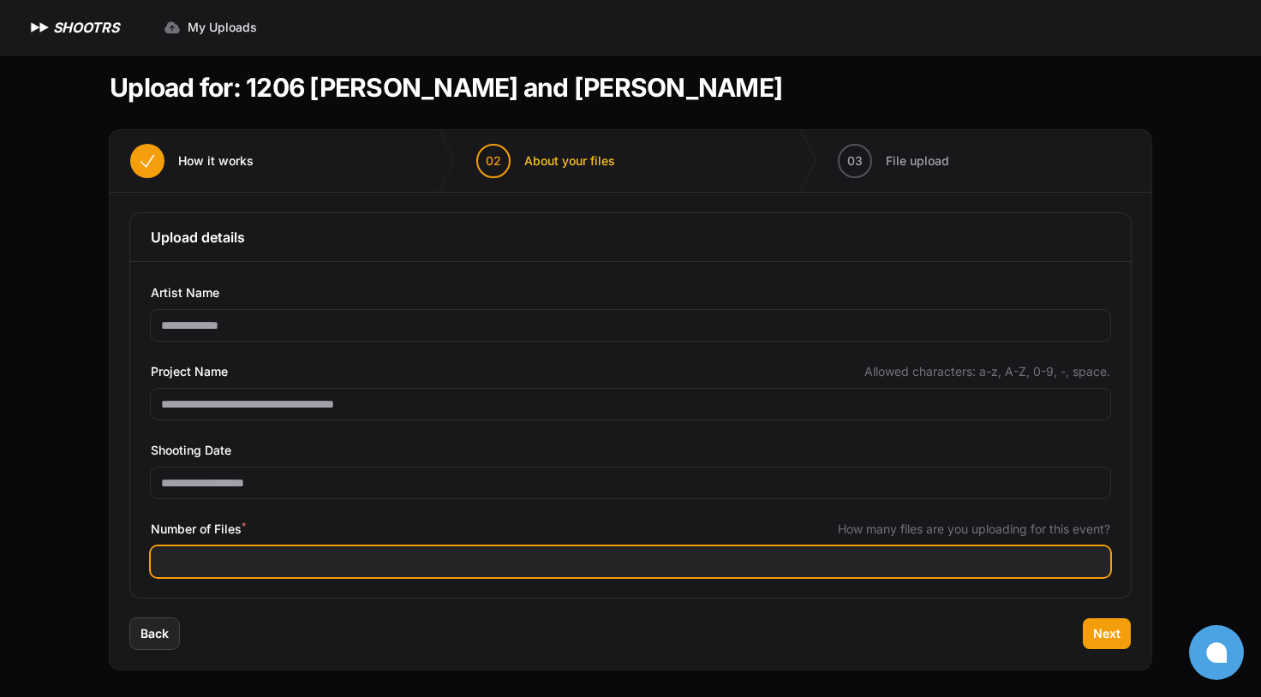 Image resolution: width=1261 pixels, height=697 pixels. Describe the element at coordinates (855, 161) in the screenshot. I see `span: 03` at that location.